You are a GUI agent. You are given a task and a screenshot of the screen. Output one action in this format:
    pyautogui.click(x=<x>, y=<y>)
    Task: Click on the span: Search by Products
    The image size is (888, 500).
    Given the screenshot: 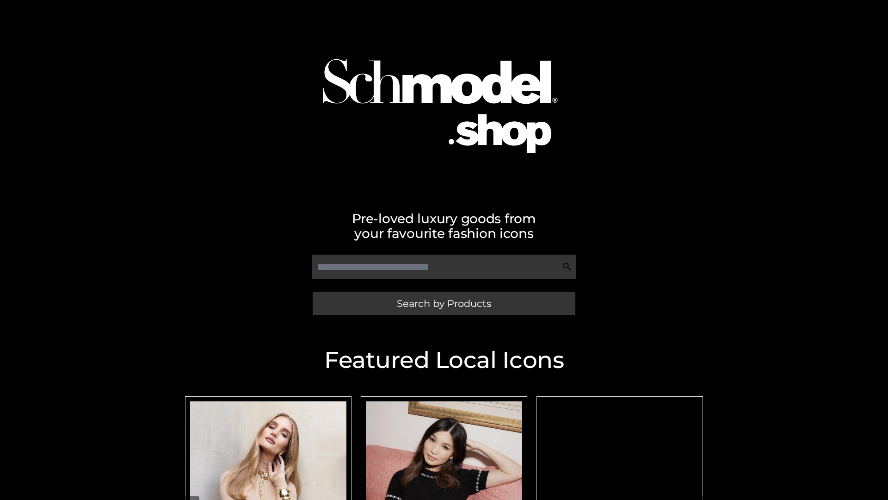 What is the action you would take?
    pyautogui.click(x=444, y=303)
    